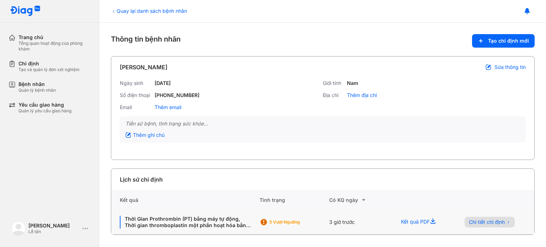 The height and width of the screenshot is (247, 546). What do you see at coordinates (37, 84) in the screenshot?
I see `div: Bệnh nhân` at bounding box center [37, 84].